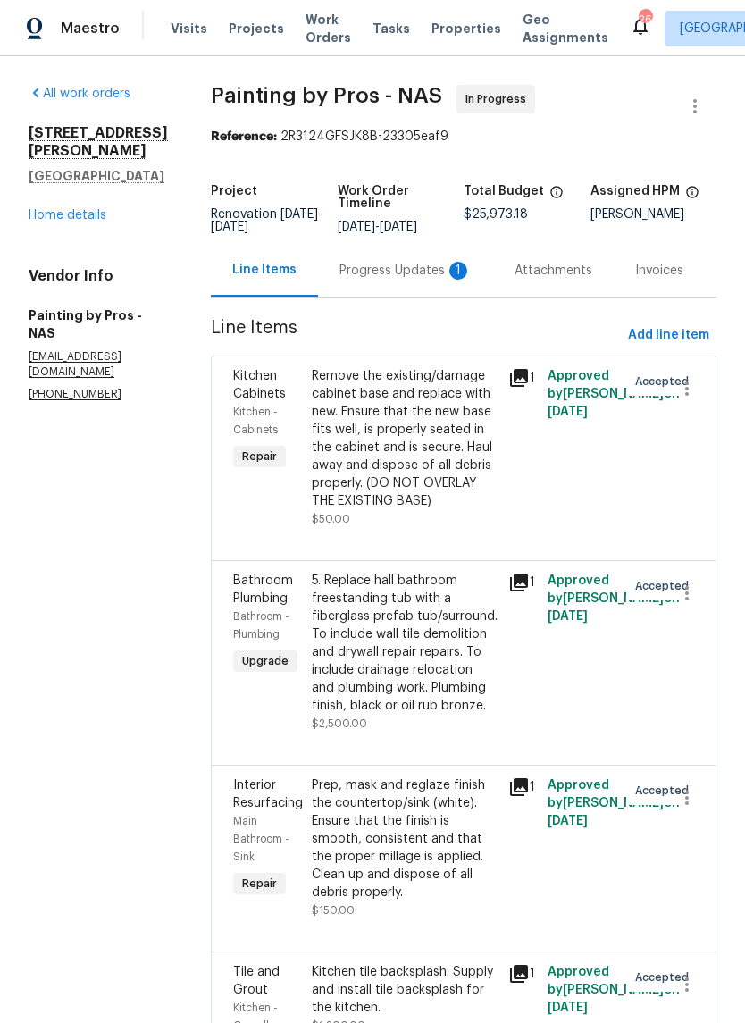 This screenshot has height=1023, width=745. I want to click on span: Maestro, so click(90, 29).